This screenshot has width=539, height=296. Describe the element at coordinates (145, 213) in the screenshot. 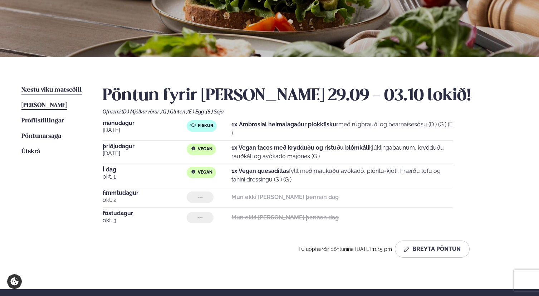

I see `span: föstudagur` at that location.